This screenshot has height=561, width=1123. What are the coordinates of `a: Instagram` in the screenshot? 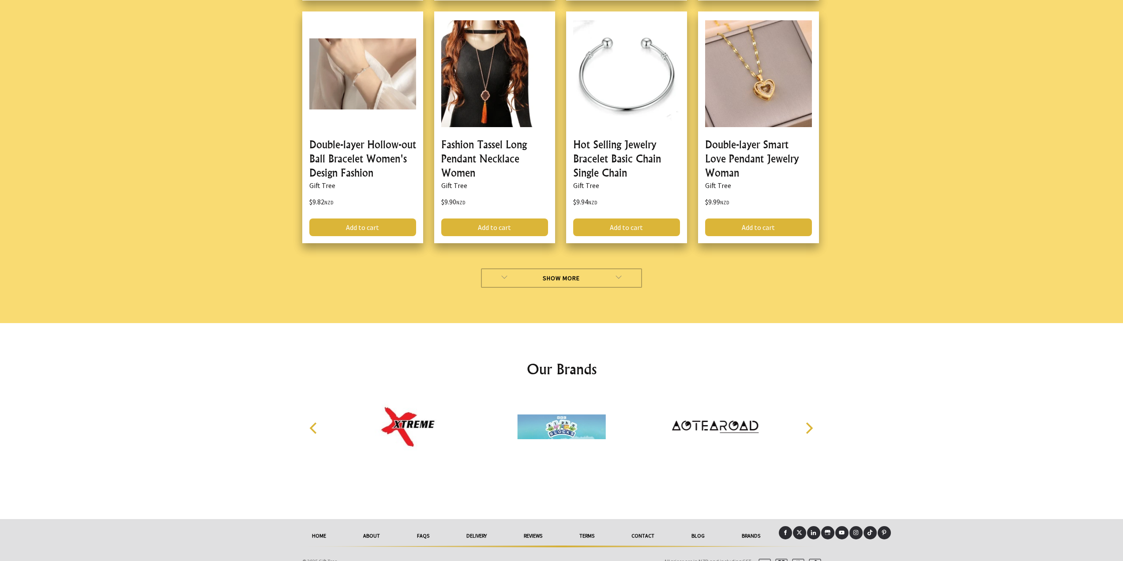 It's located at (856, 532).